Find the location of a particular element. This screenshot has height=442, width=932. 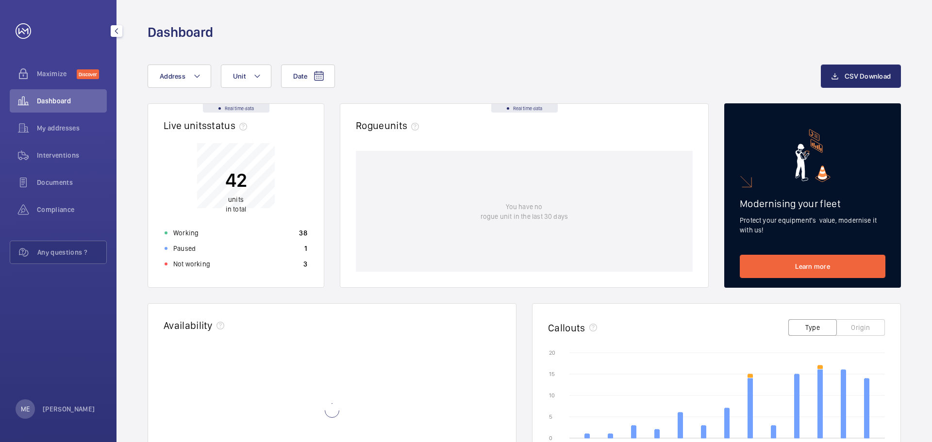

p: Working is located at coordinates (186, 233).